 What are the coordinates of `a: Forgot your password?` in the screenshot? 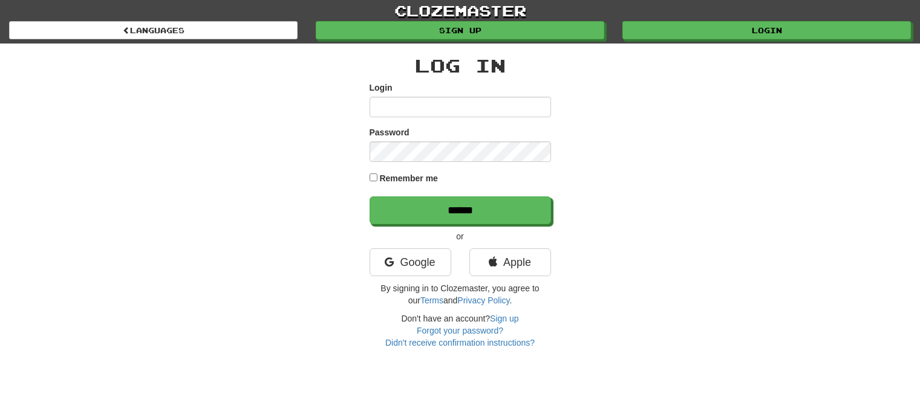 It's located at (460, 331).